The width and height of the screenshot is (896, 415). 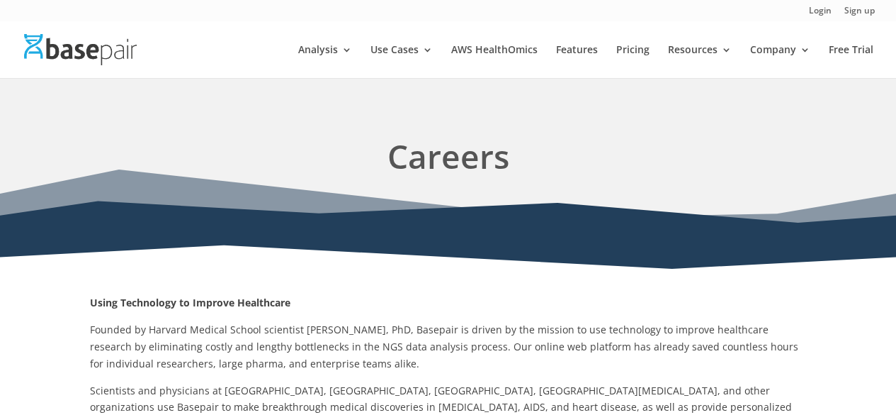 What do you see at coordinates (860, 13) in the screenshot?
I see `a: Sign up` at bounding box center [860, 13].